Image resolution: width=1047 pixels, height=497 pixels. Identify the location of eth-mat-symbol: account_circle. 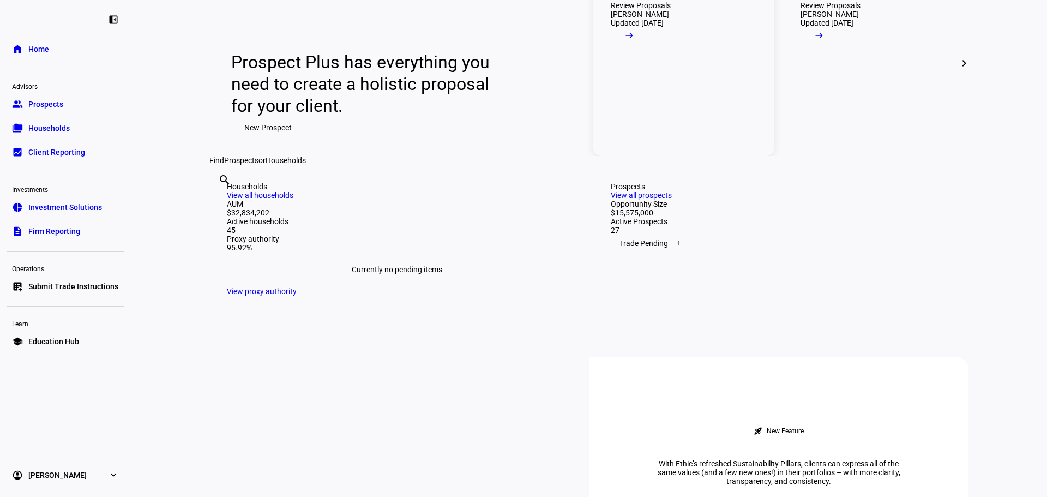
(17, 475).